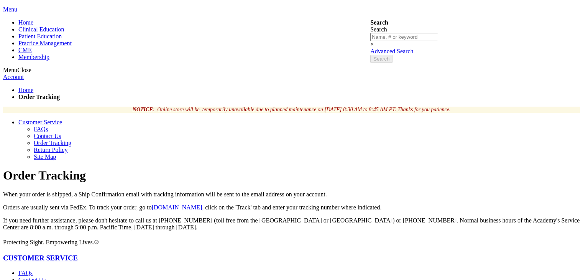 Image resolution: width=583 pixels, height=280 pixels. Describe the element at coordinates (45, 156) in the screenshot. I see `a: Site Map` at that location.